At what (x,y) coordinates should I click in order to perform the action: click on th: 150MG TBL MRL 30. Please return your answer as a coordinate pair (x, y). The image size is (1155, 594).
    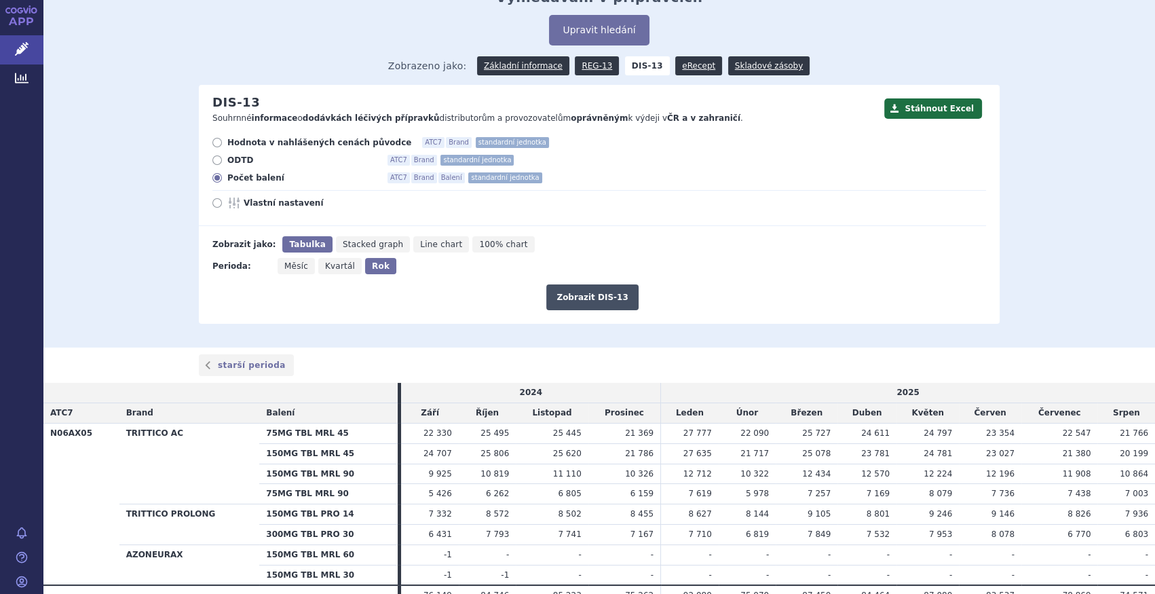
    Looking at the image, I should click on (328, 575).